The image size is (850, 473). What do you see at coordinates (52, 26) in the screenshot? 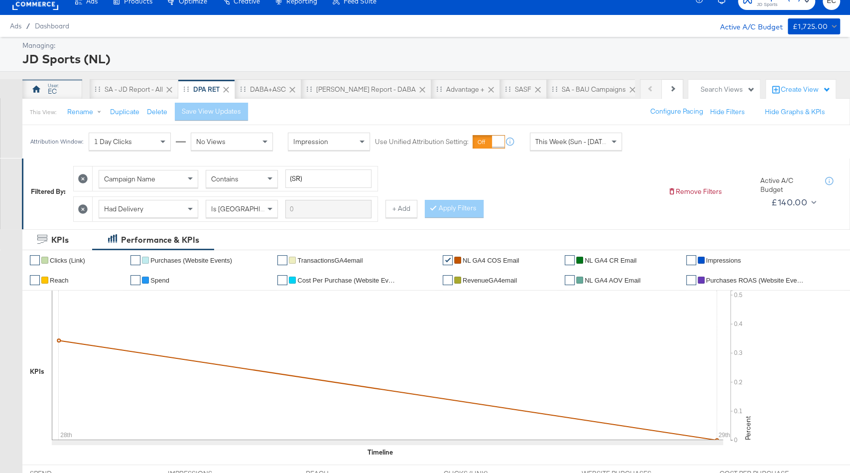
I see `span: Dashboard` at bounding box center [52, 26].